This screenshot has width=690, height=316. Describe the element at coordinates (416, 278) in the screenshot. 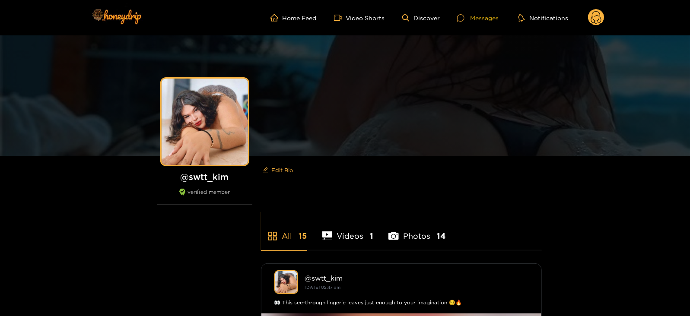

I see `div: @ swtt_kim` at that location.